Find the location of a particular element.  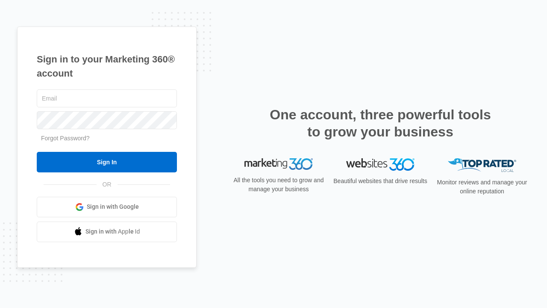

span: Sign in with Apple Id is located at coordinates (113, 231).